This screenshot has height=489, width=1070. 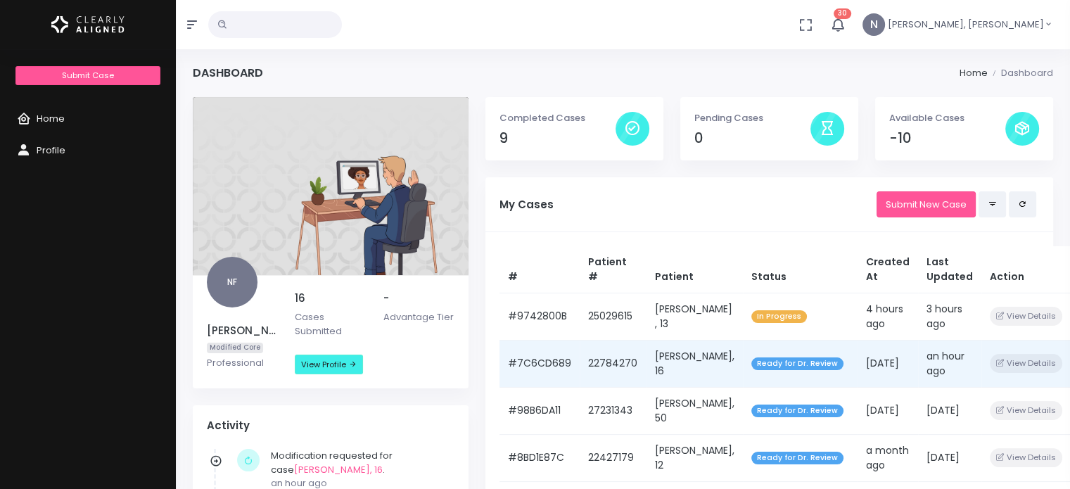 What do you see at coordinates (973, 73) in the screenshot?
I see `li: Home` at bounding box center [973, 73].